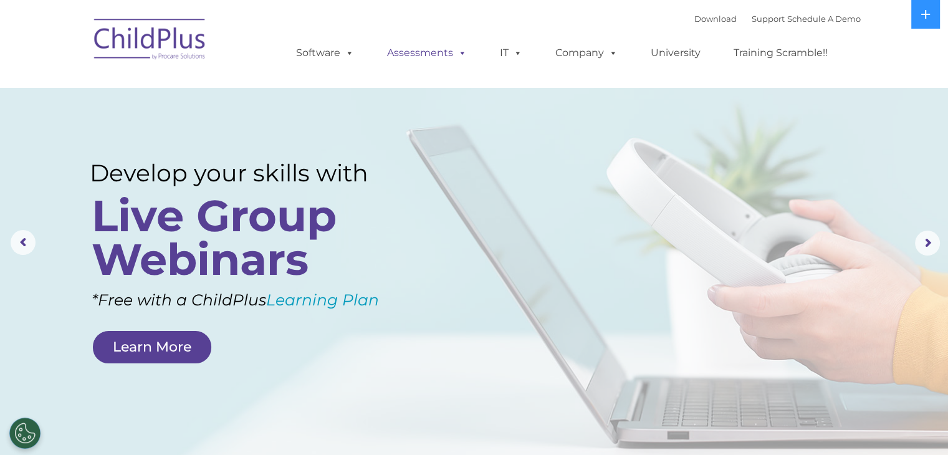 The width and height of the screenshot is (948, 455). What do you see at coordinates (511, 53) in the screenshot?
I see `a: IT` at bounding box center [511, 53].